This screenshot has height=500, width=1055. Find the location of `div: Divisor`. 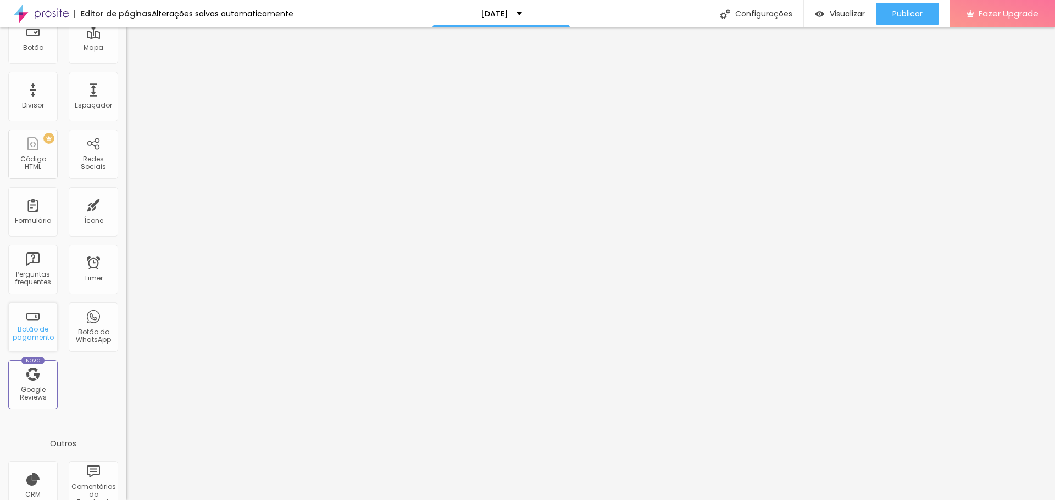

div: Divisor is located at coordinates (33, 105).